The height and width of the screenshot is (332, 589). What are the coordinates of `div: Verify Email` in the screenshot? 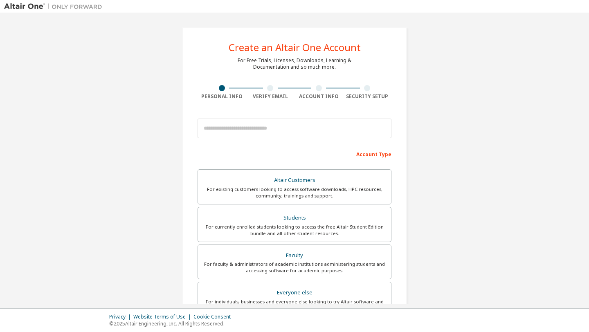 It's located at (271, 97).